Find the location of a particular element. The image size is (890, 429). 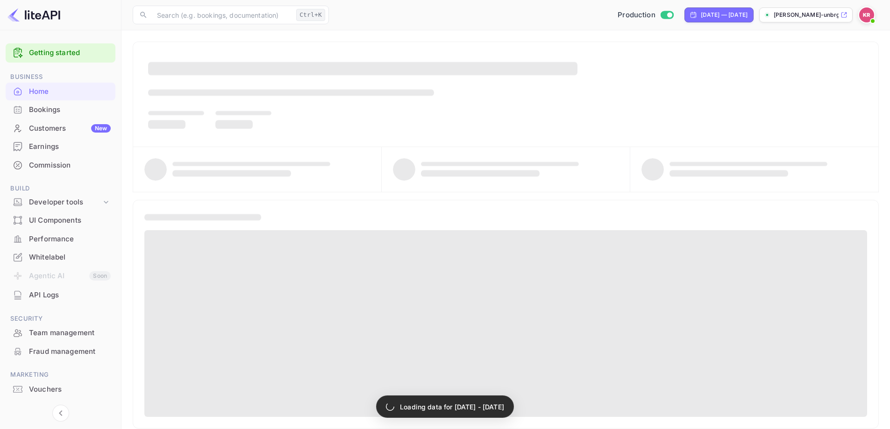

a: API Logs is located at coordinates (60, 295).